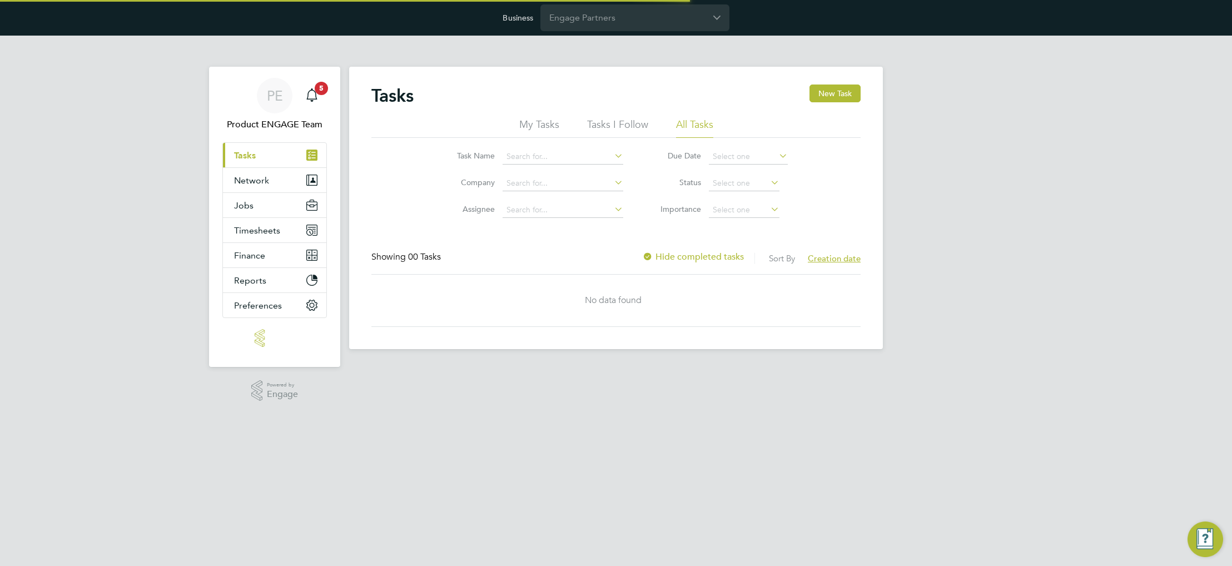  Describe the element at coordinates (243, 205) in the screenshot. I see `span: Jobs` at that location.